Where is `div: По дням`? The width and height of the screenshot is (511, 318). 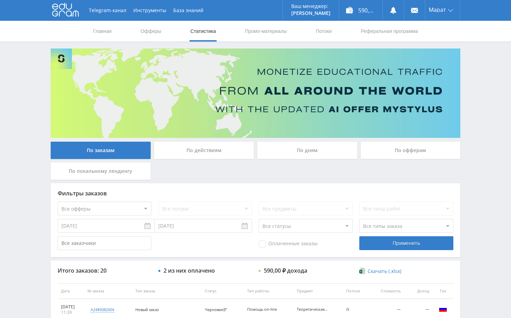 div: По дням is located at coordinates (307, 151).